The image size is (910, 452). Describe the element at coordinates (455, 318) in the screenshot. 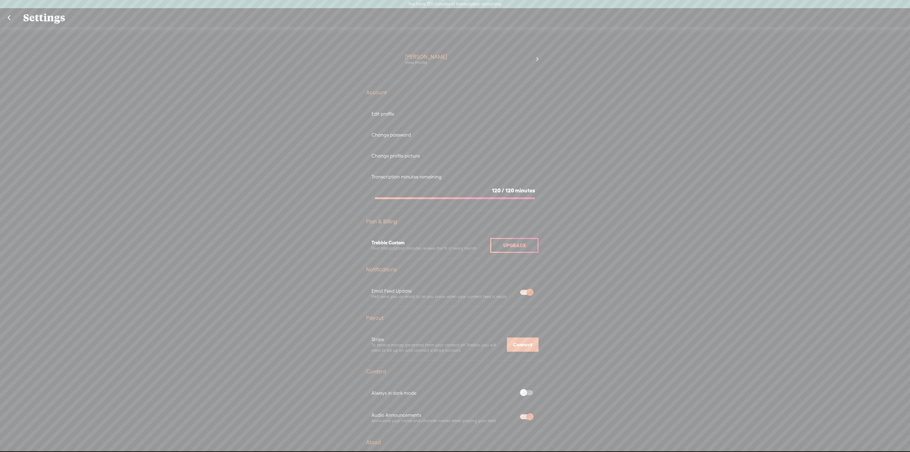

I see `div: Payout` at that location.